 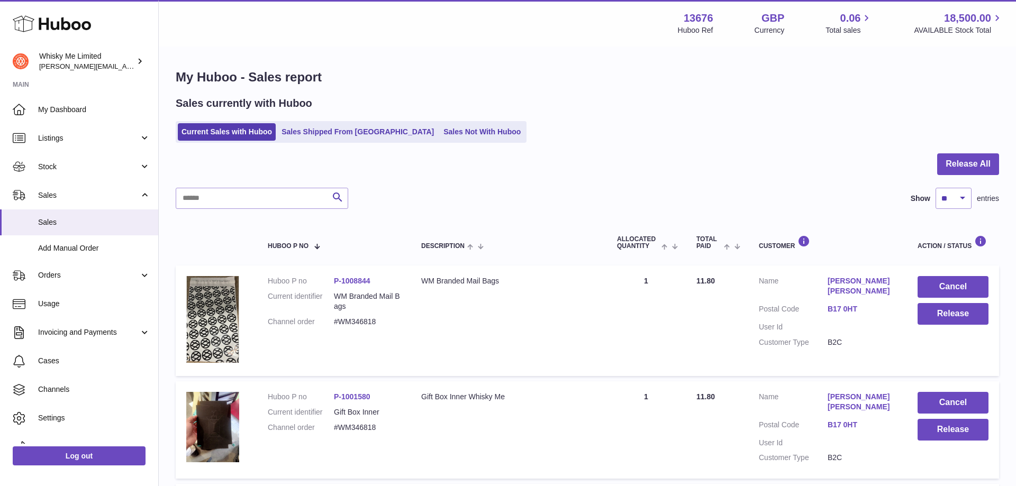 I want to click on div: WM Branded Mail Bags, so click(x=508, y=281).